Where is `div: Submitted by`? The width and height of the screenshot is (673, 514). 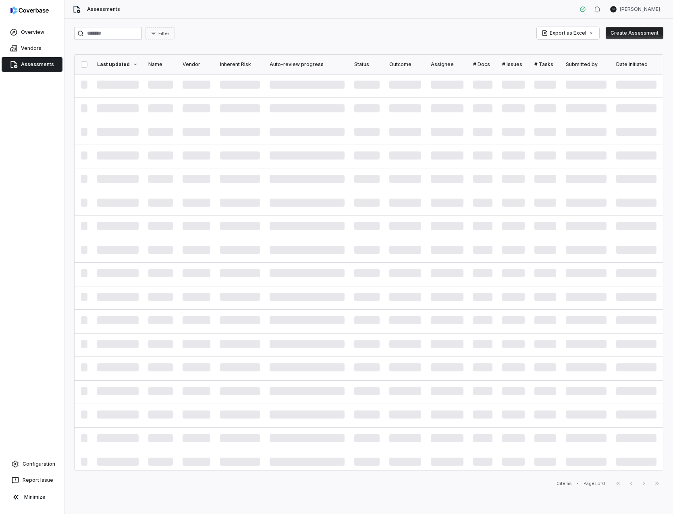 div: Submitted by is located at coordinates (586, 64).